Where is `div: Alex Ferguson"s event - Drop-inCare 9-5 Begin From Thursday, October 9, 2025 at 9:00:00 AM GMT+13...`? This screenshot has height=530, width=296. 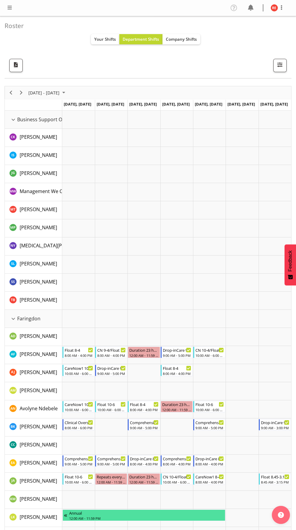 div: Alex Ferguson"s event - Drop-inCare 9-5 Begin From Thursday, October 9, 2025 at 9:00:00 AM GMT+13... is located at coordinates (176, 352).